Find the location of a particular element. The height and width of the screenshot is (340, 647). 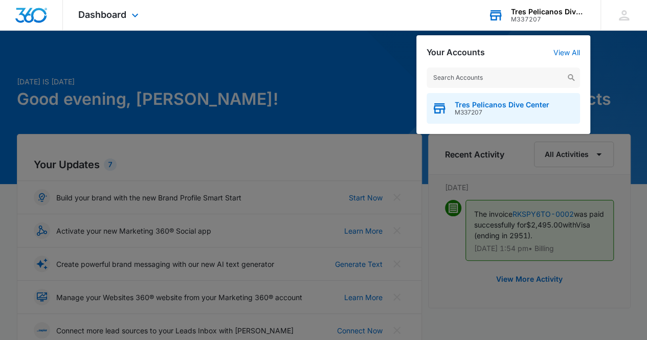

input: Search Accounts is located at coordinates (503, 78).